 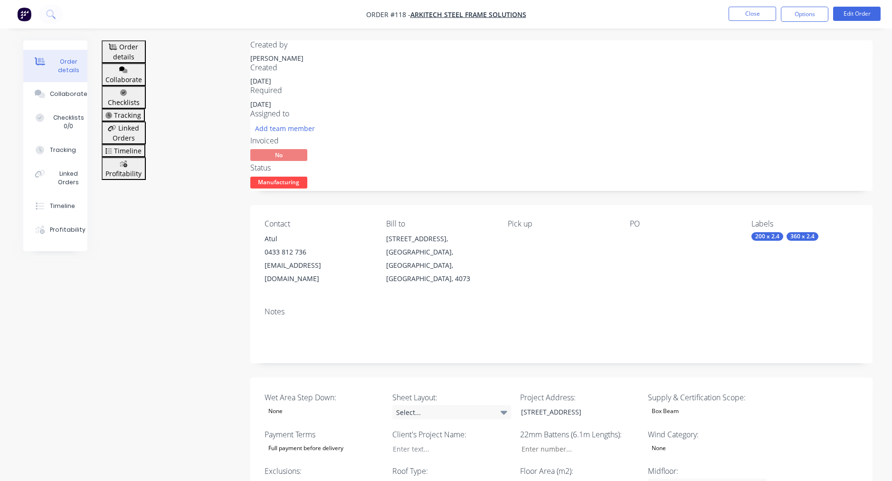 I want to click on button: Add team member, so click(x=285, y=128).